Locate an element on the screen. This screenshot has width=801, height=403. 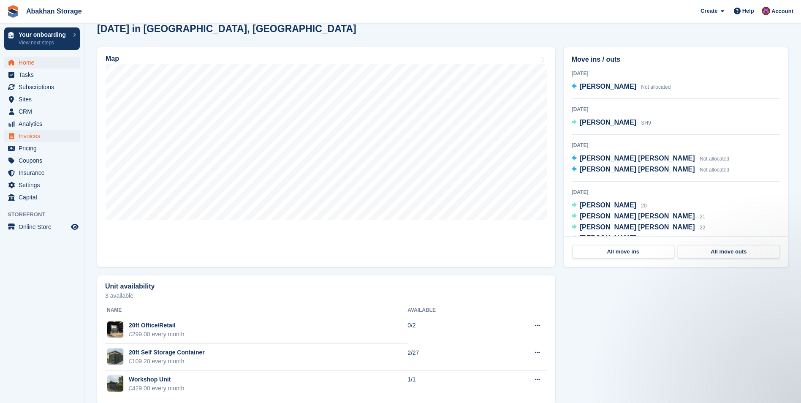
div: 20ft Self Storage Container is located at coordinates (167, 352).